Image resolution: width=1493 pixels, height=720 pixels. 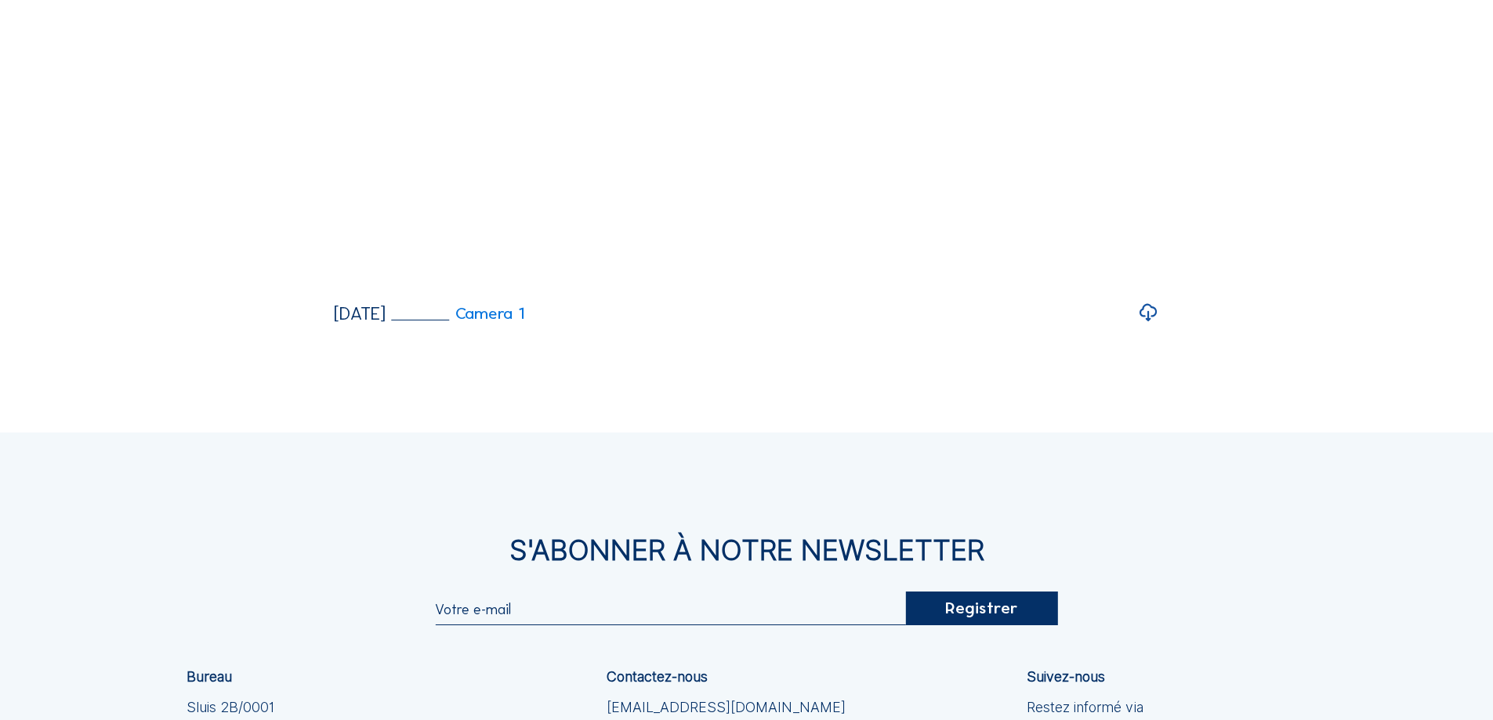 What do you see at coordinates (209, 677) in the screenshot?
I see `div: Bureau` at bounding box center [209, 677].